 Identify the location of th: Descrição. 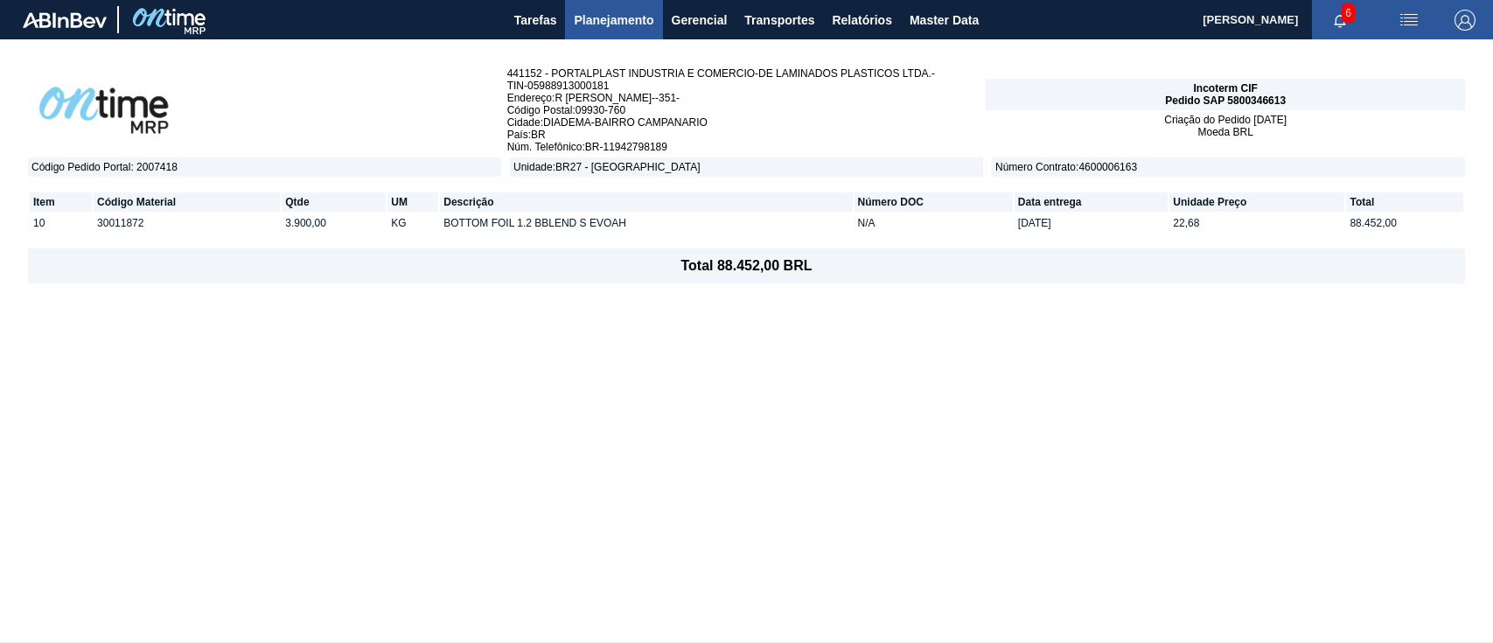
(646, 202).